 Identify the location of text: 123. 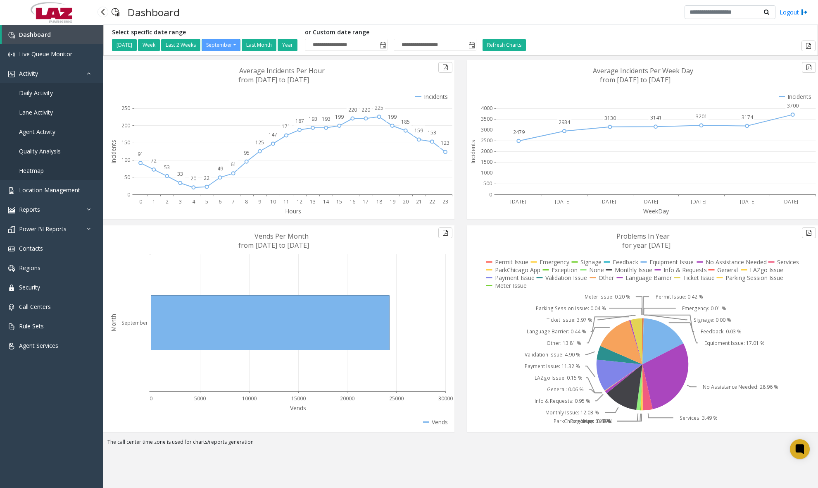
(445, 143).